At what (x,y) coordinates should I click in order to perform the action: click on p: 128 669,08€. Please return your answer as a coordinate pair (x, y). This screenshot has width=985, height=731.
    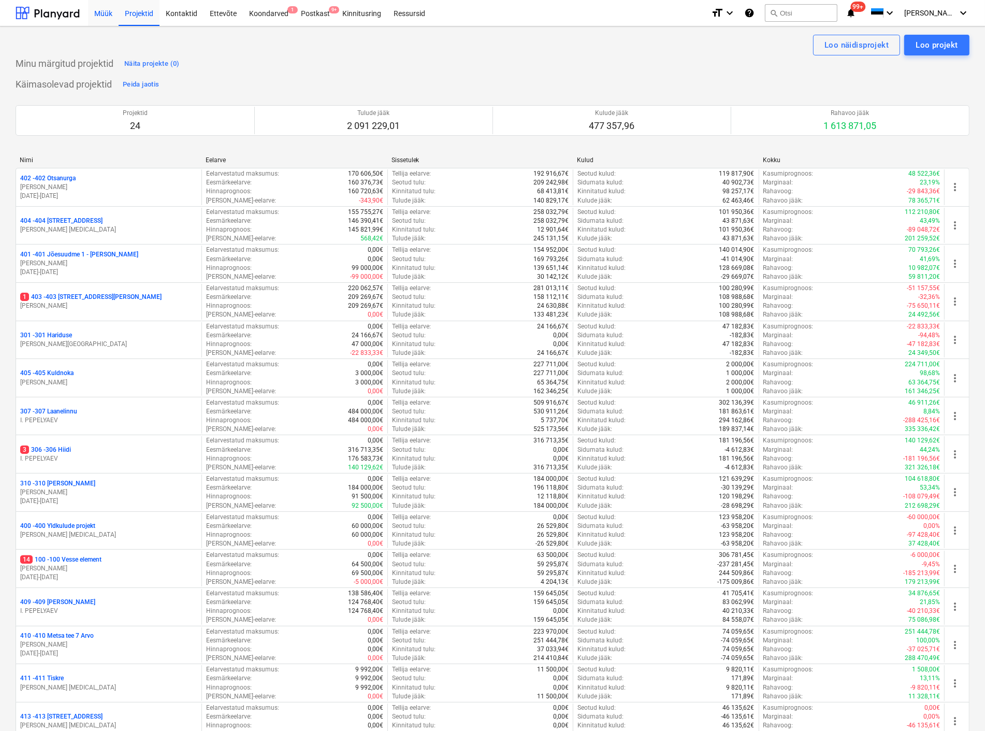
    Looking at the image, I should click on (737, 268).